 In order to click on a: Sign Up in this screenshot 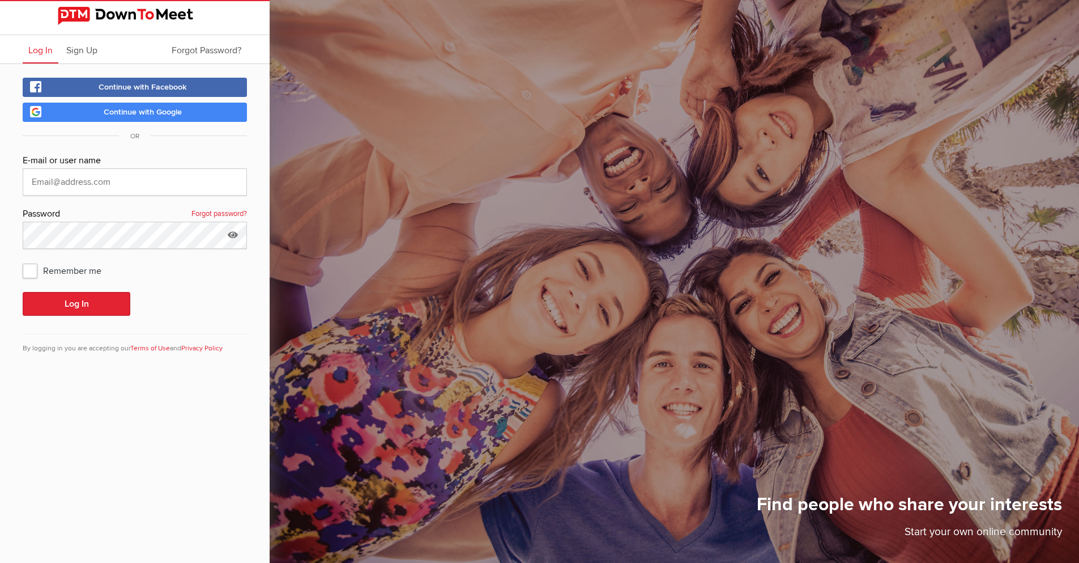, I will do `click(82, 49)`.